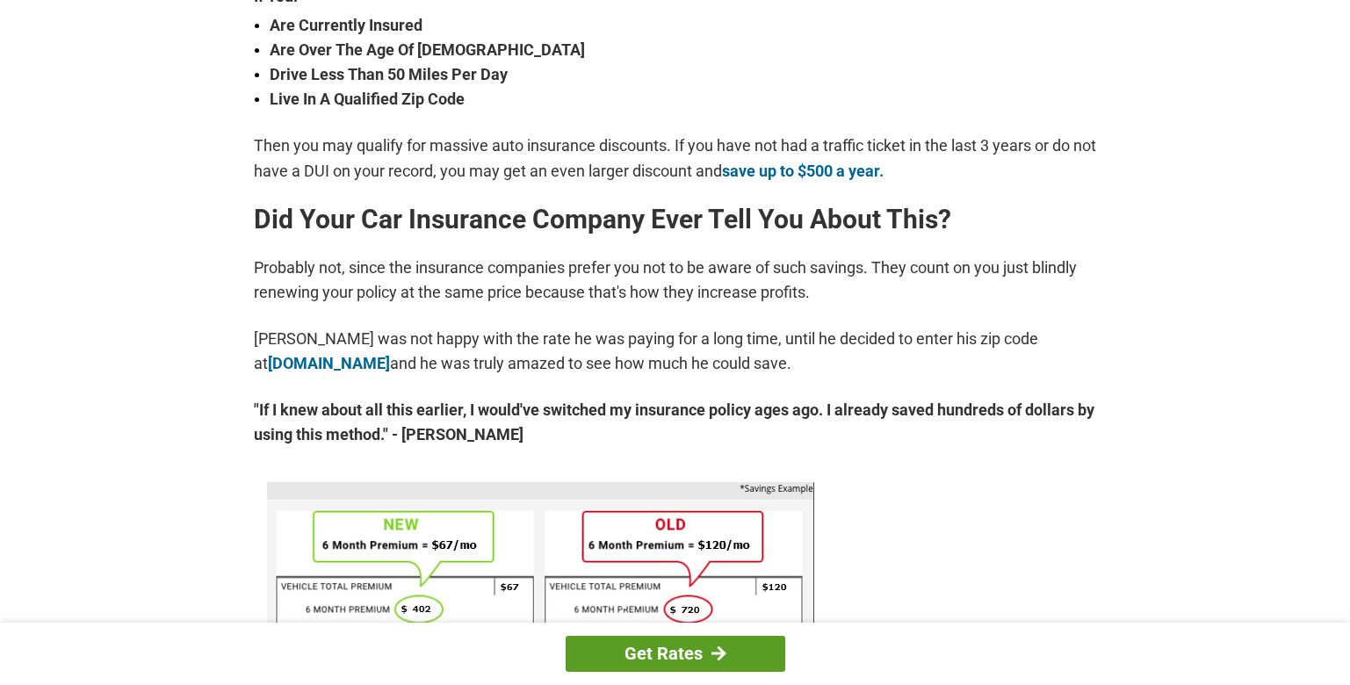  I want to click on strong: Live In A Qualified Zip Code, so click(683, 99).